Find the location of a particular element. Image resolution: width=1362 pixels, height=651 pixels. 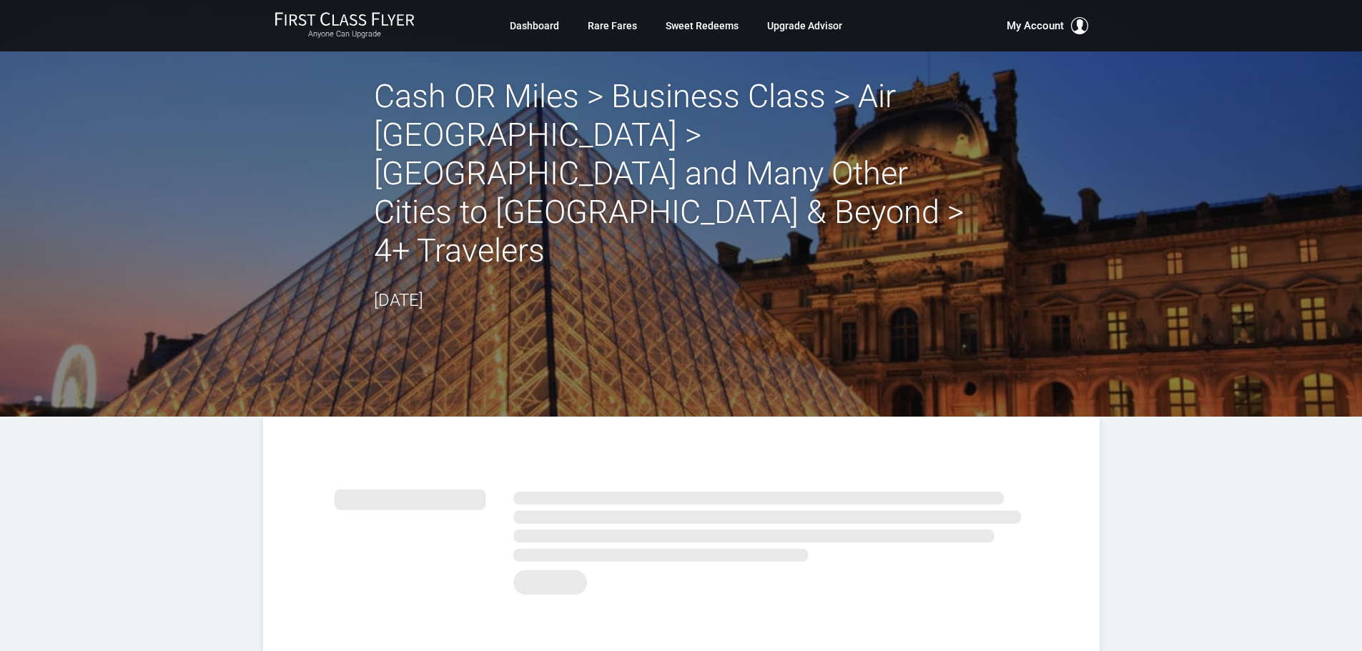

button: My Account is located at coordinates (1047, 26).